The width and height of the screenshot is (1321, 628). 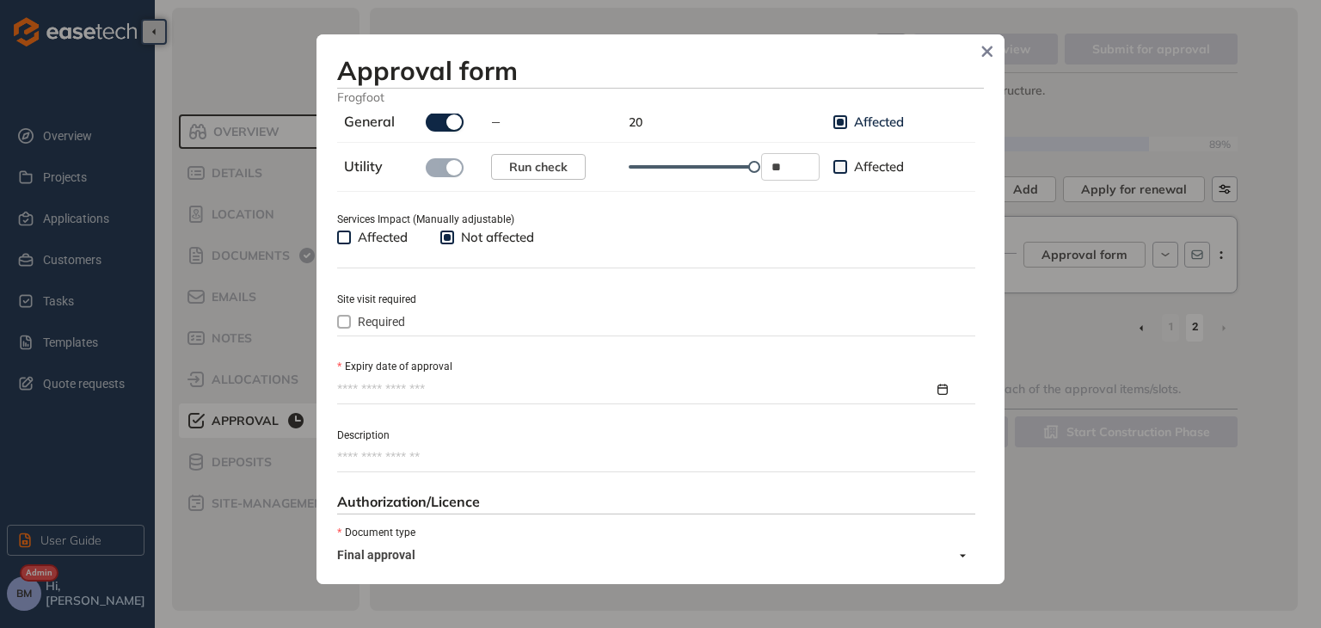 What do you see at coordinates (651, 556) in the screenshot?
I see `span: Final approval` at bounding box center [651, 556].